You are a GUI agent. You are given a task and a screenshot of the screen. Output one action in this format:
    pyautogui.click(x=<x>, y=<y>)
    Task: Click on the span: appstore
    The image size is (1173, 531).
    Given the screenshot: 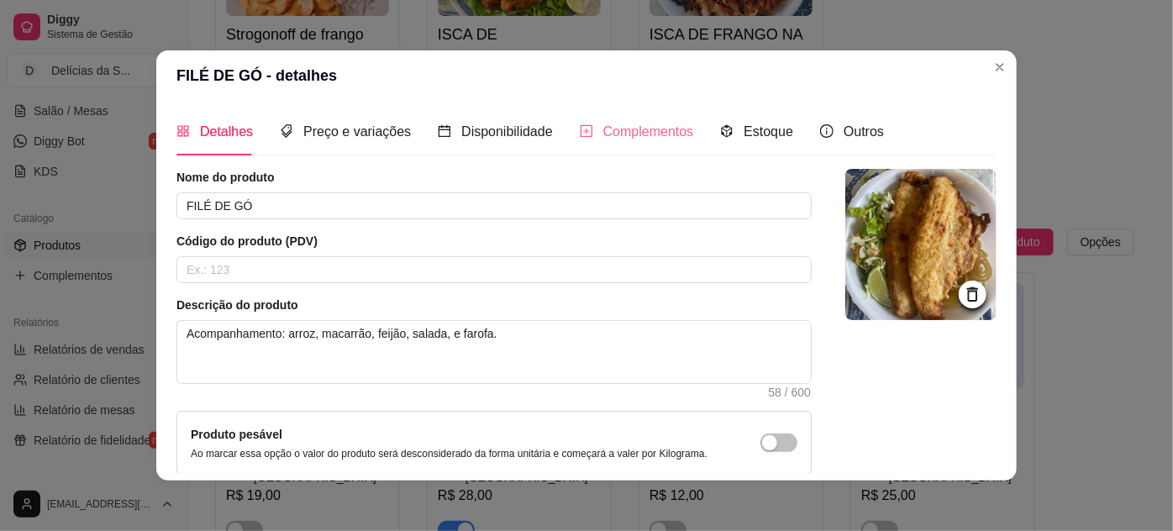 What is the action you would take?
    pyautogui.click(x=183, y=131)
    